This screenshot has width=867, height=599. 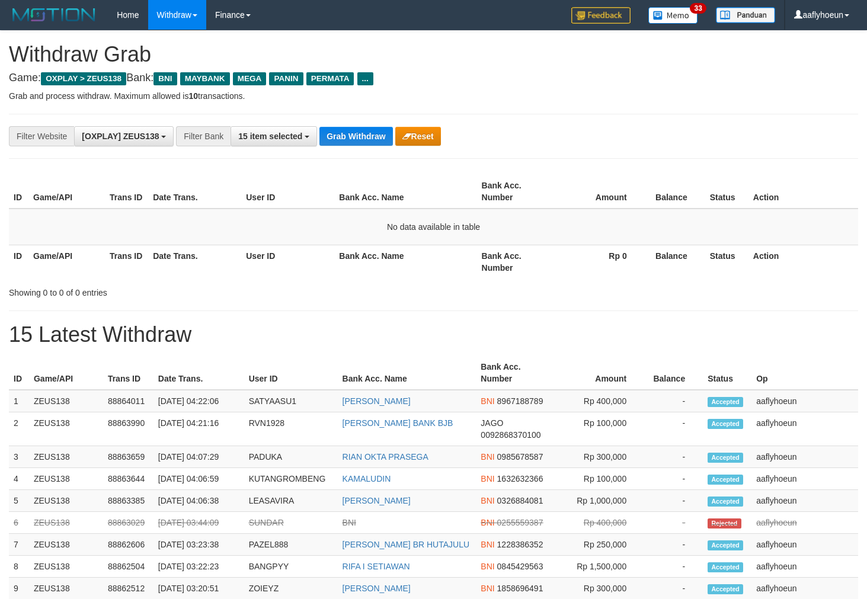 What do you see at coordinates (19, 479) in the screenshot?
I see `td: 4` at bounding box center [19, 479].